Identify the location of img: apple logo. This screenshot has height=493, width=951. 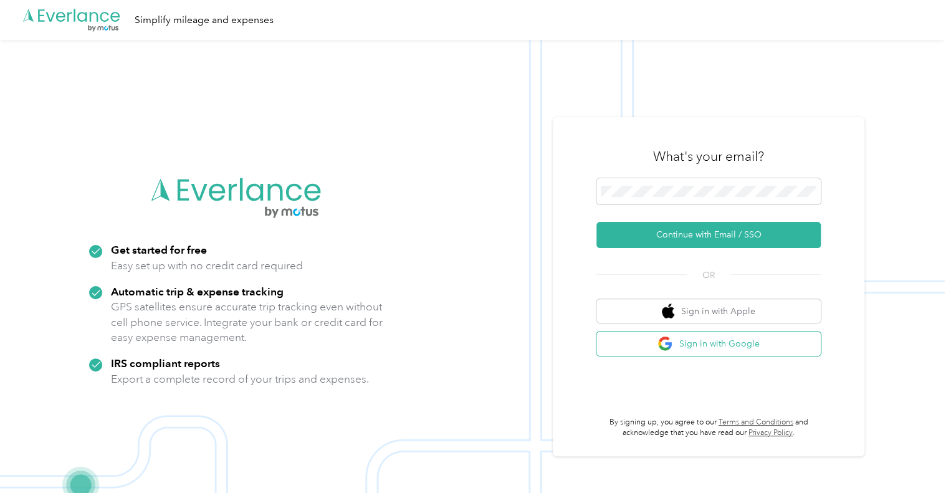
(668, 311).